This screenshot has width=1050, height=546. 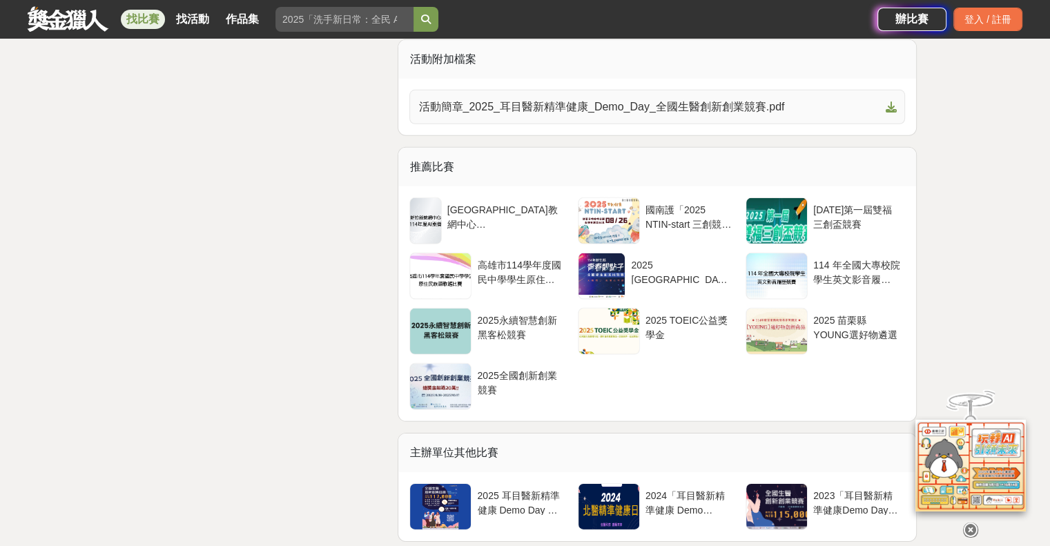 What do you see at coordinates (520, 502) in the screenshot?
I see `div: 2025 耳目醫新精準健康 Demo Day 全國生醫創新創業競賽` at bounding box center [520, 502].